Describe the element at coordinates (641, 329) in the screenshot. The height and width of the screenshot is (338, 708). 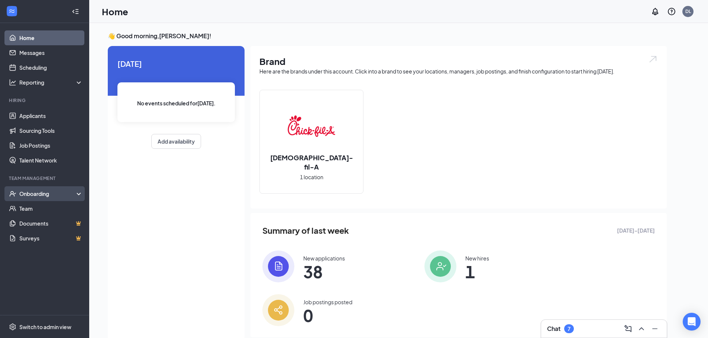
I see `button: ChevronUp` at that location.